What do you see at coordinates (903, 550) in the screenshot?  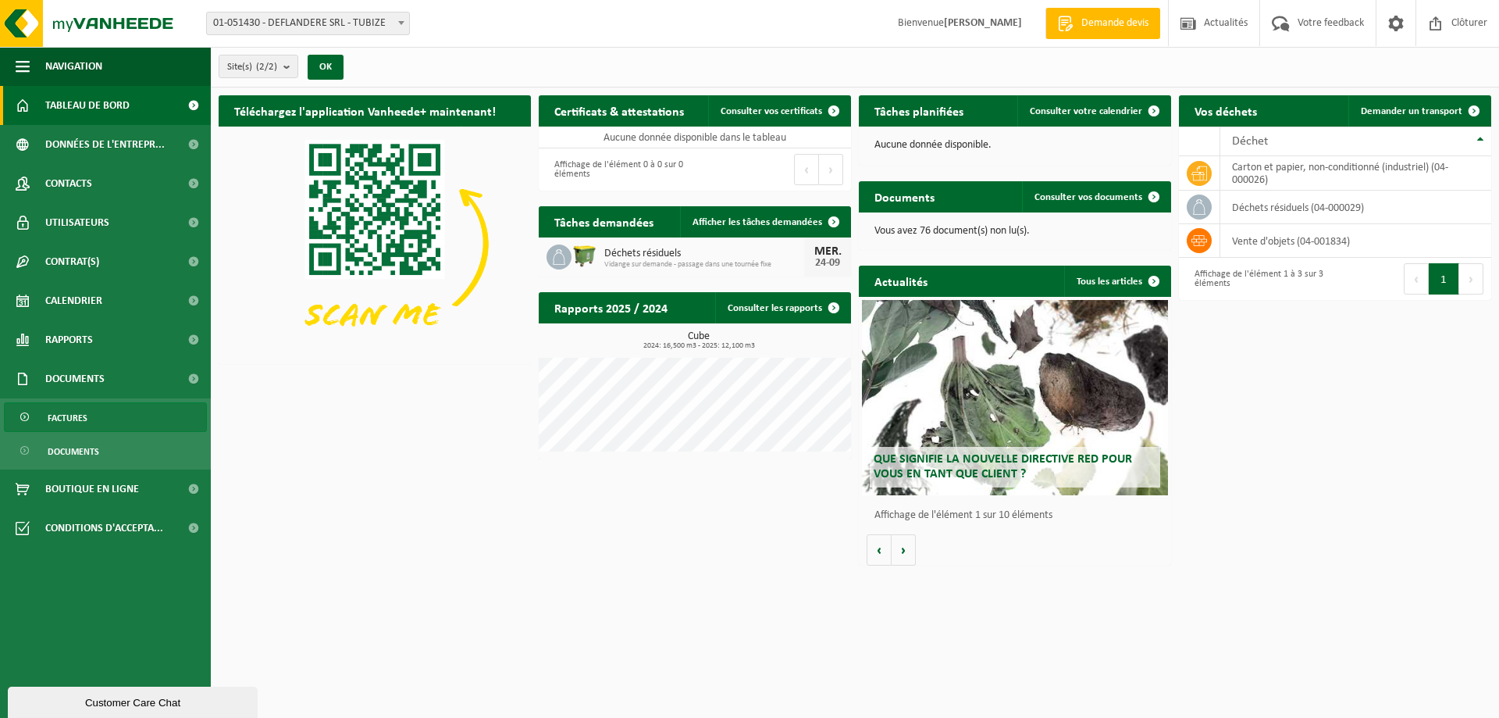 I see `button: Volgende` at bounding box center [903, 550].